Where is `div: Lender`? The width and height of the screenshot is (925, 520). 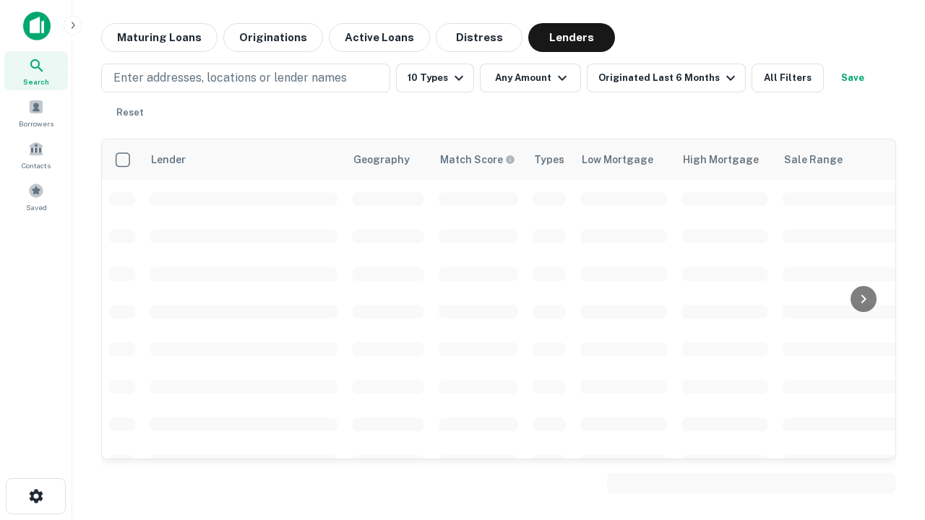
div: Lender is located at coordinates (168, 160).